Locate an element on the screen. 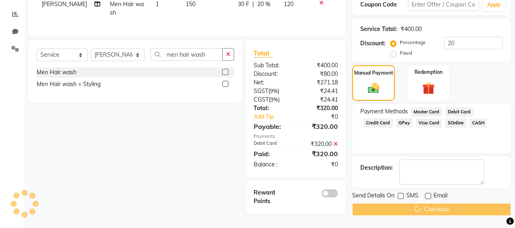  div: Payments is located at coordinates (295, 136).